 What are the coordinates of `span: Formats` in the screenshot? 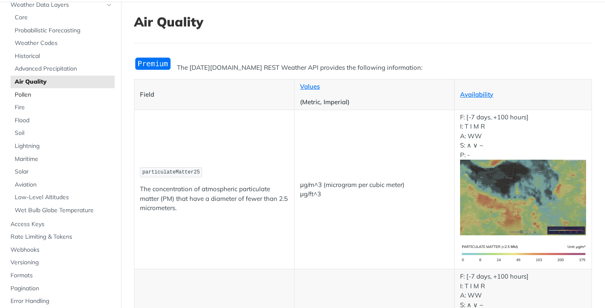 It's located at (61, 276).